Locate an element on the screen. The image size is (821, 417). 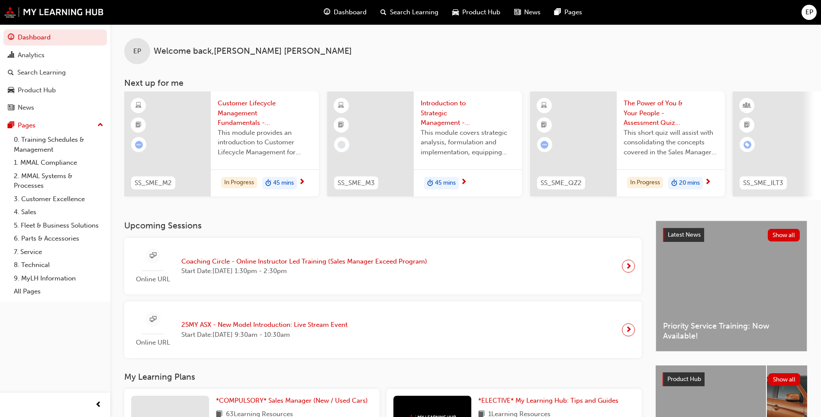
span: 20 mins is located at coordinates (690, 183).